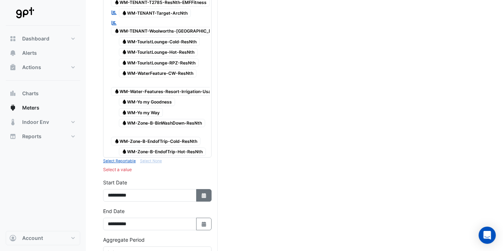 The image size is (503, 251). Describe the element at coordinates (487, 235) in the screenshot. I see `div: Open Intercom Messenger` at that location.